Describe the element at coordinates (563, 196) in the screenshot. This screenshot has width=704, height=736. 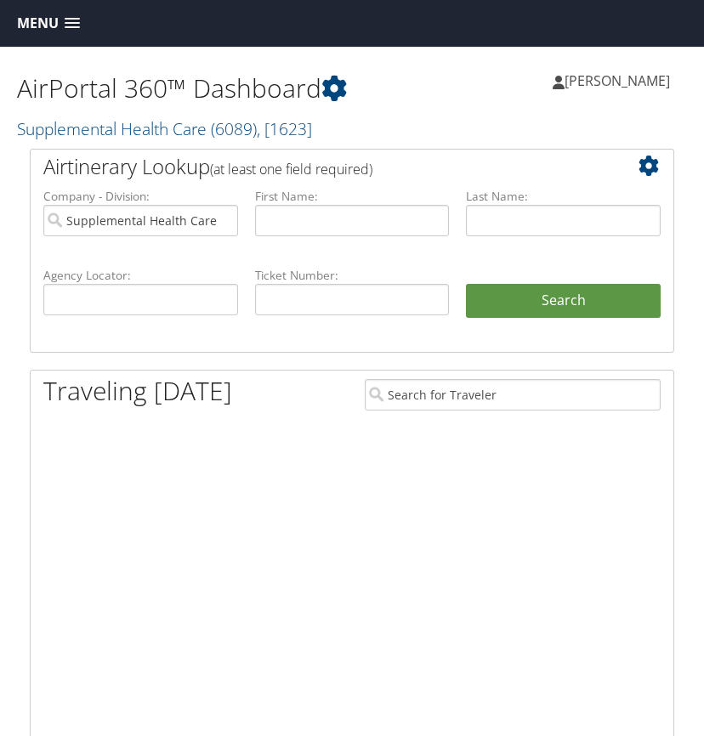
I see `label: Last Name:` at that location.